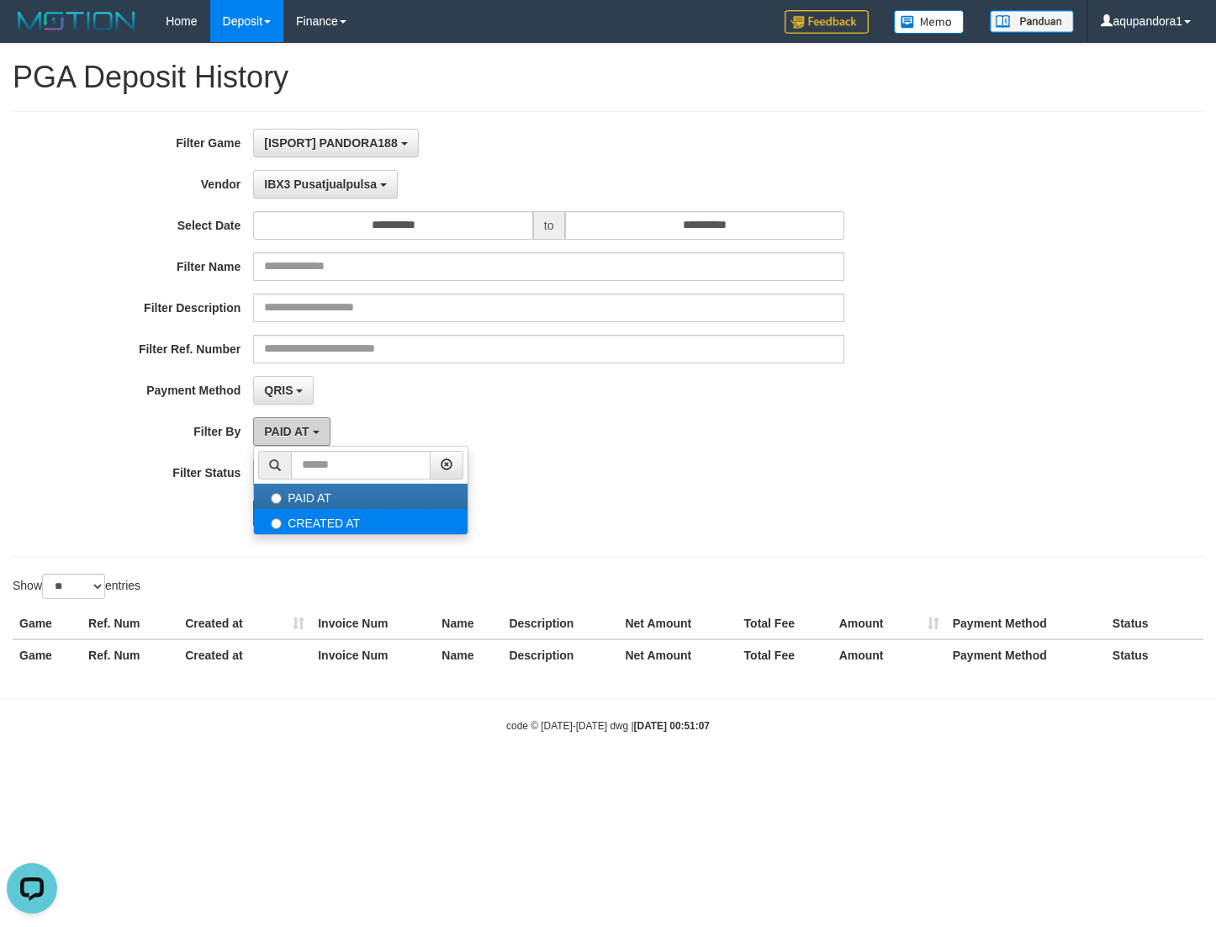  I want to click on button: Open LiveChat chat widget, so click(32, 32).